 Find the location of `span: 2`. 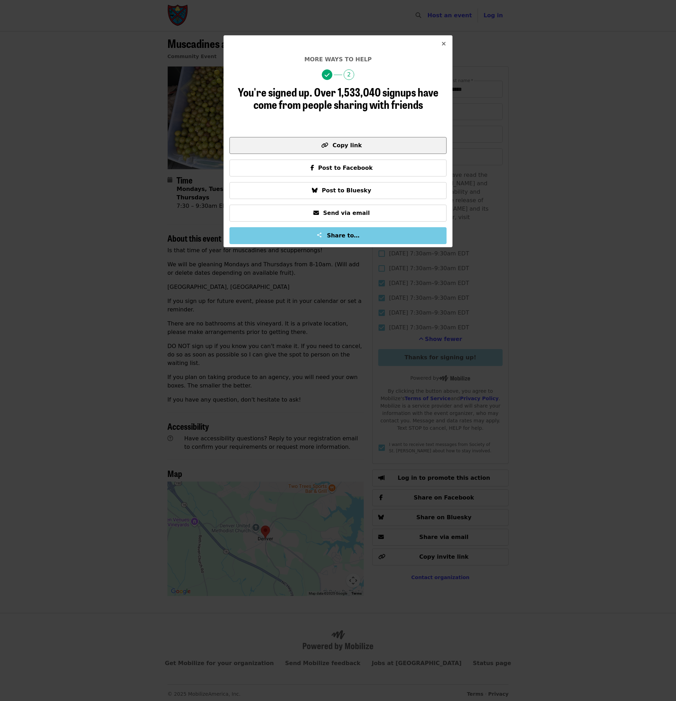

span: 2 is located at coordinates (349, 75).